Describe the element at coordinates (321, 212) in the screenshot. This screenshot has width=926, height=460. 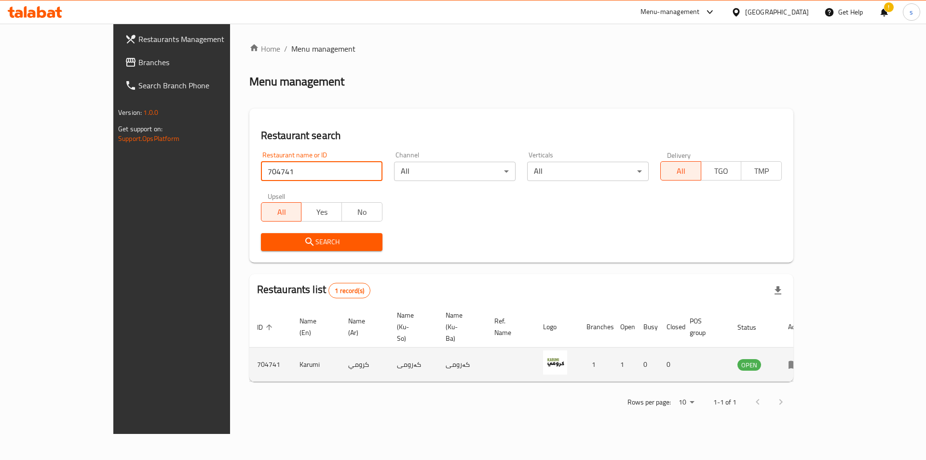
I see `button: Yes` at that location.